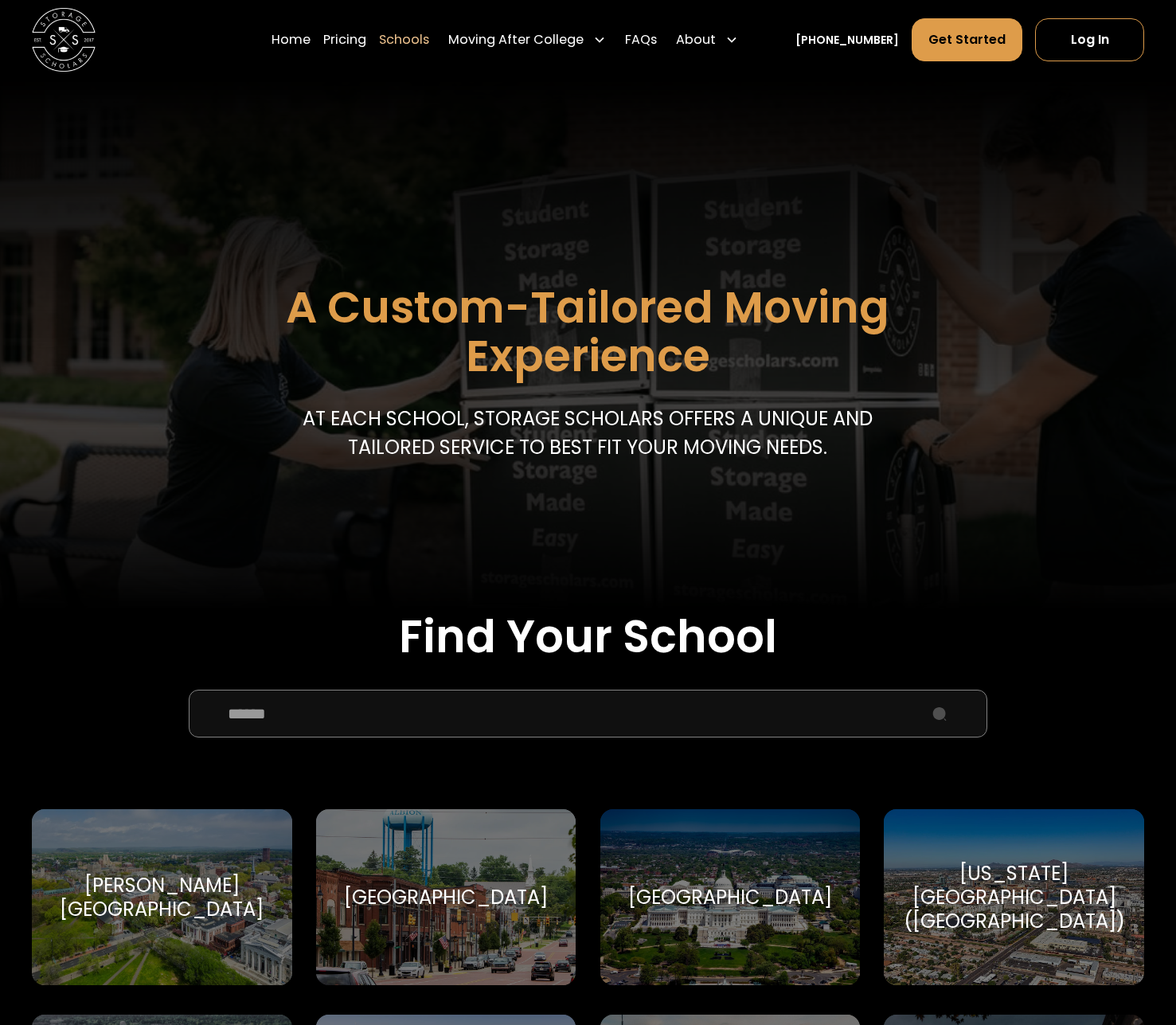 The width and height of the screenshot is (1176, 1025). Describe the element at coordinates (588, 636) in the screenshot. I see `h2: Find Your School` at that location.